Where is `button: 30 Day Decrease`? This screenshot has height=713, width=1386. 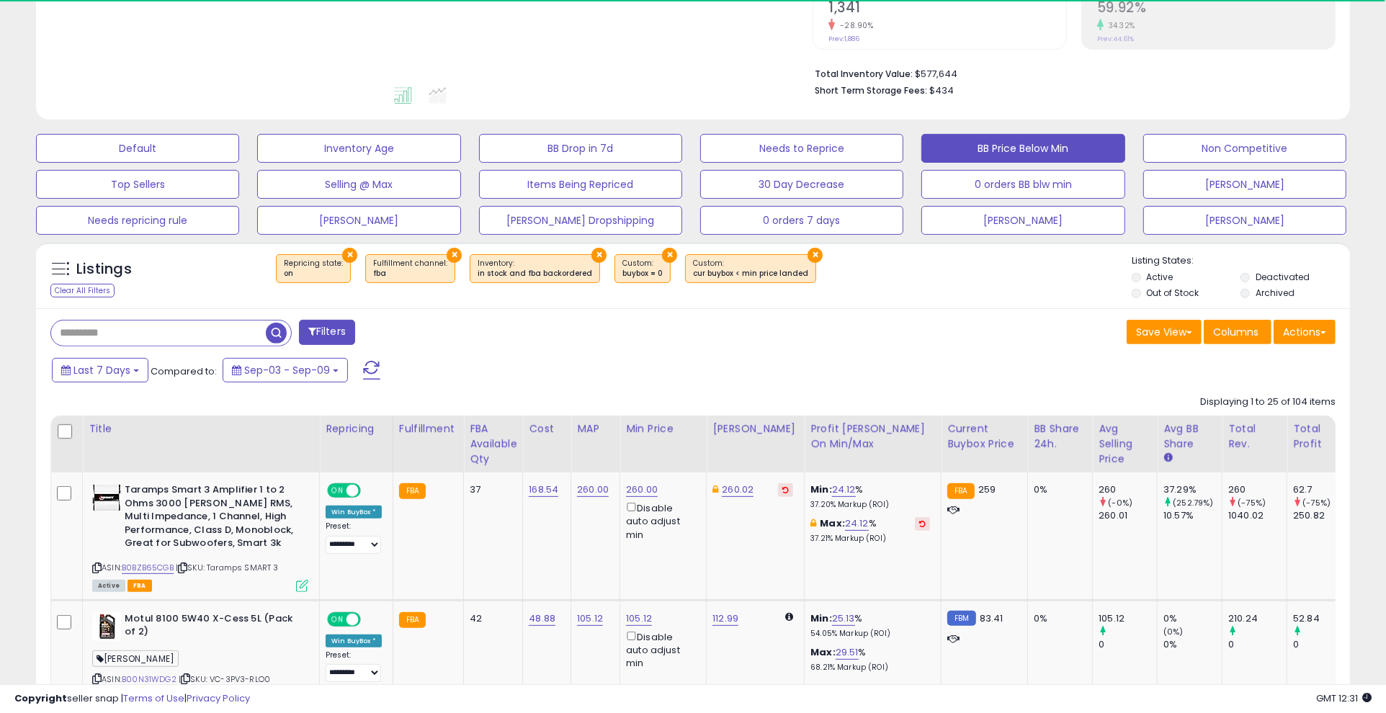 button: 30 Day Decrease is located at coordinates (802, 184).